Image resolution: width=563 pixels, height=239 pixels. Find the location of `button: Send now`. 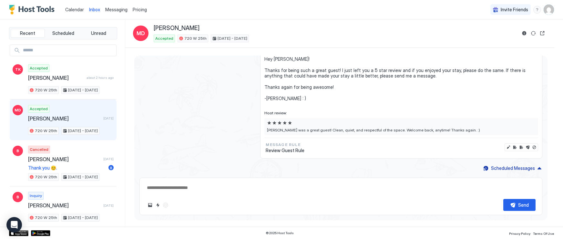

button: Send now is located at coordinates (528, 147).